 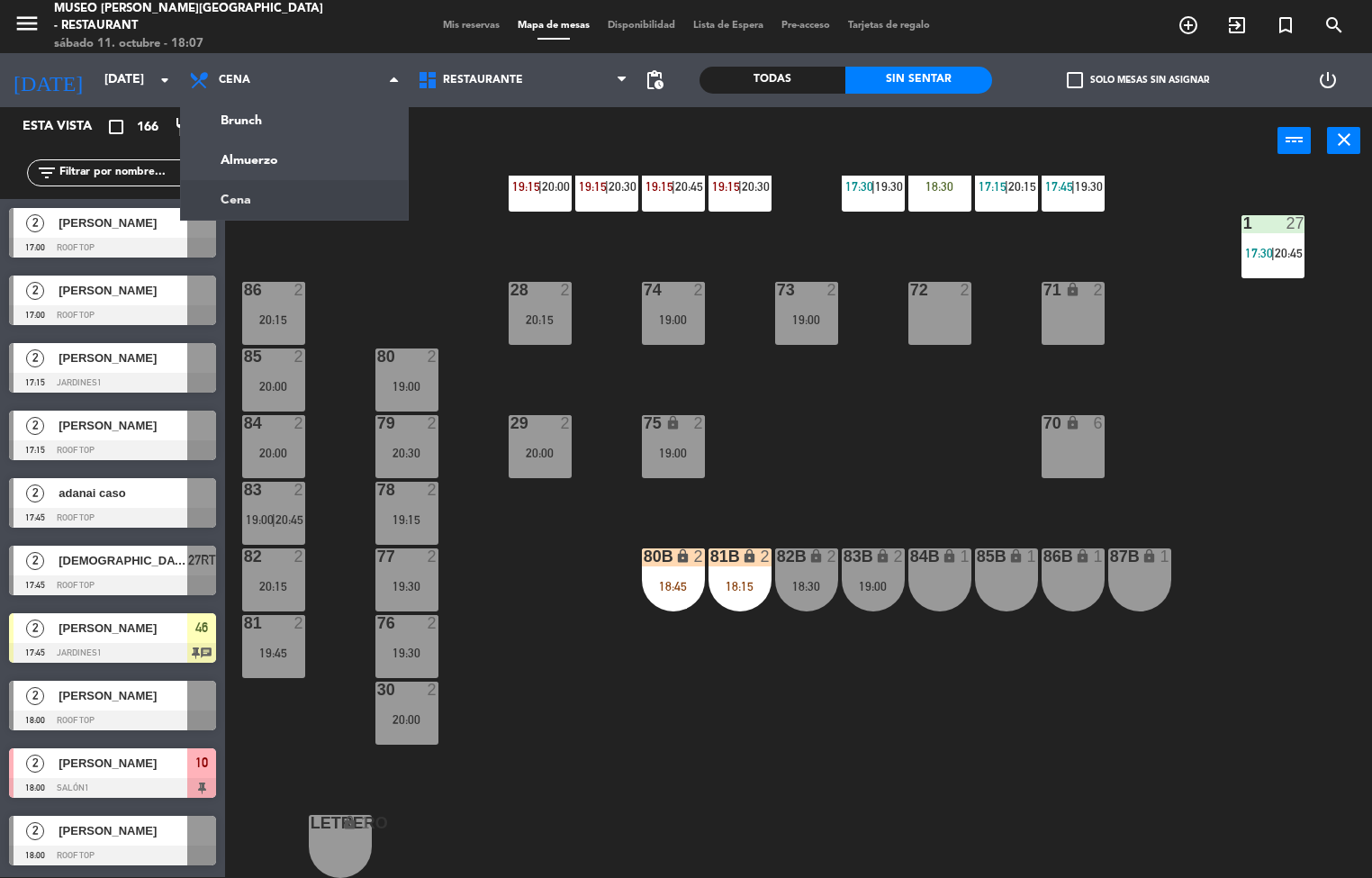 I want to click on div: 84B, so click(x=911, y=556).